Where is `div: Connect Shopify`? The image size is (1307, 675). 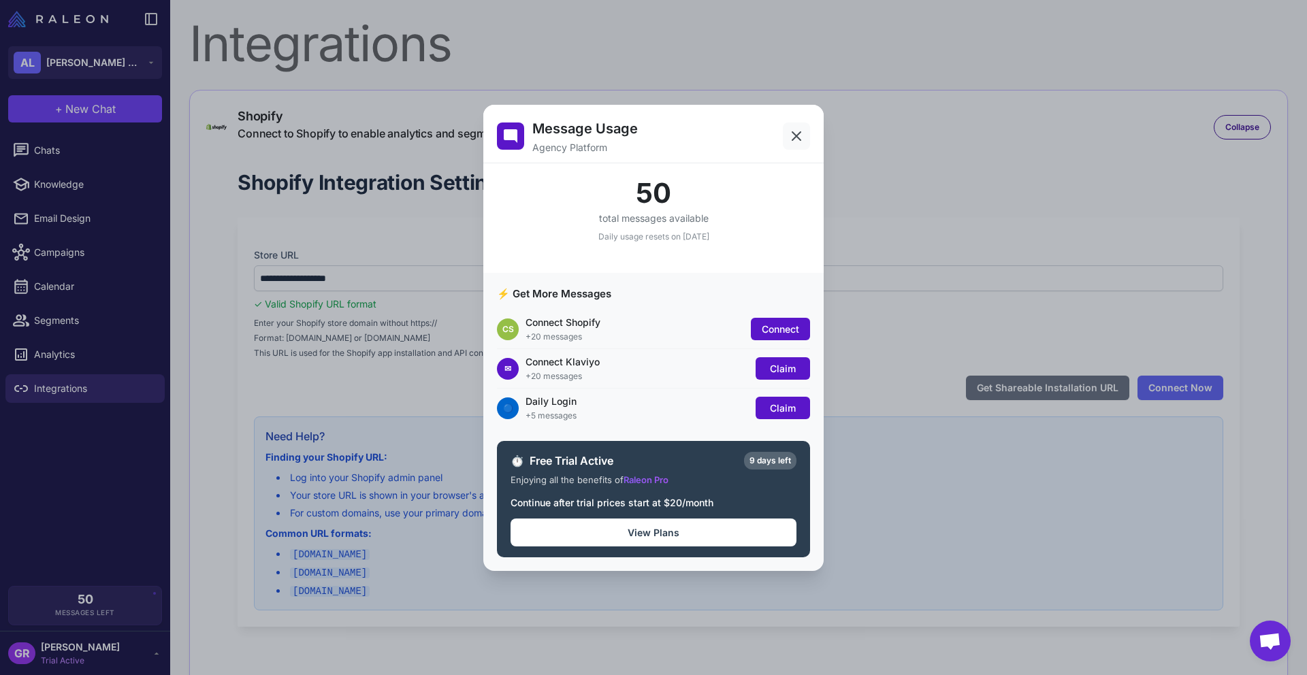
div: Connect Shopify is located at coordinates (634, 322).